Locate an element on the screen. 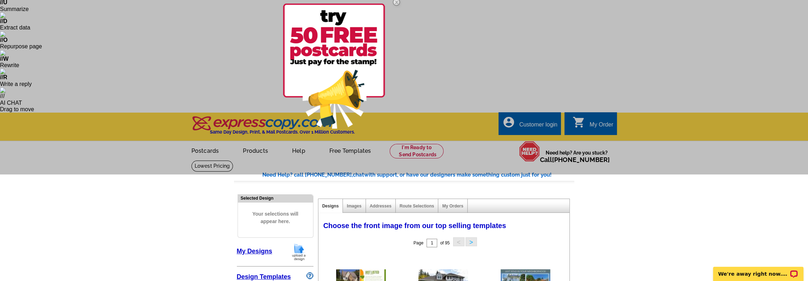 This screenshot has height=281, width=808. span: chat is located at coordinates (359, 175).